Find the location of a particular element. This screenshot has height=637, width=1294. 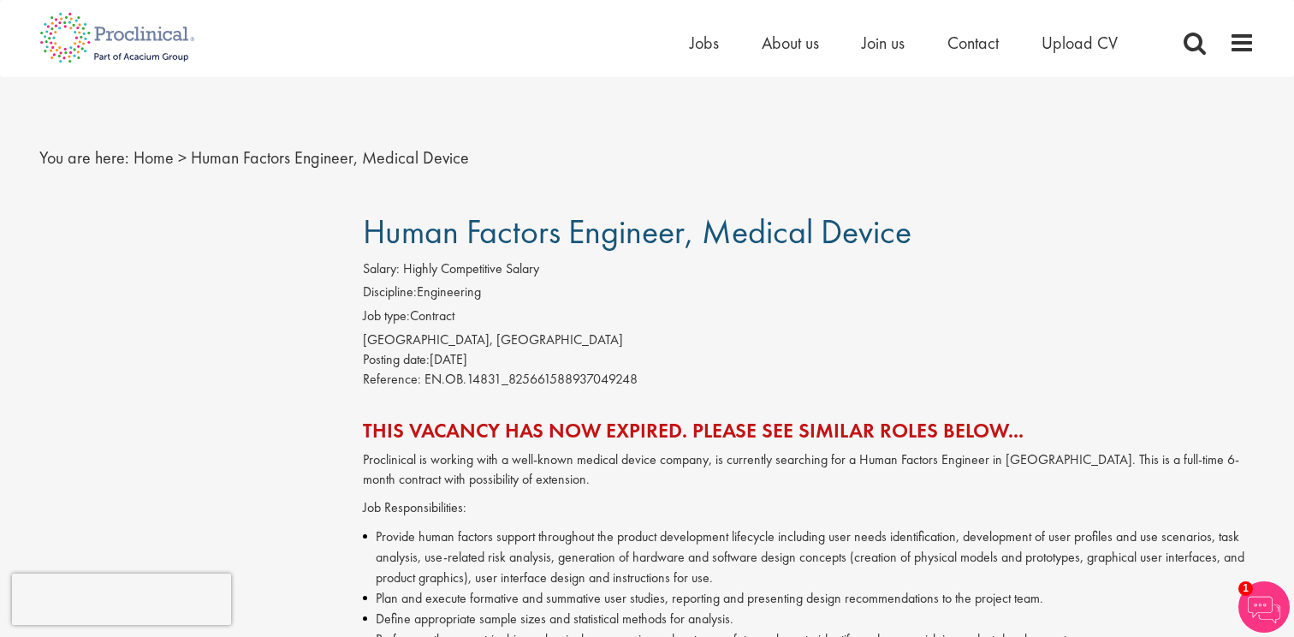

a: breadcrumb link is located at coordinates (153, 157).